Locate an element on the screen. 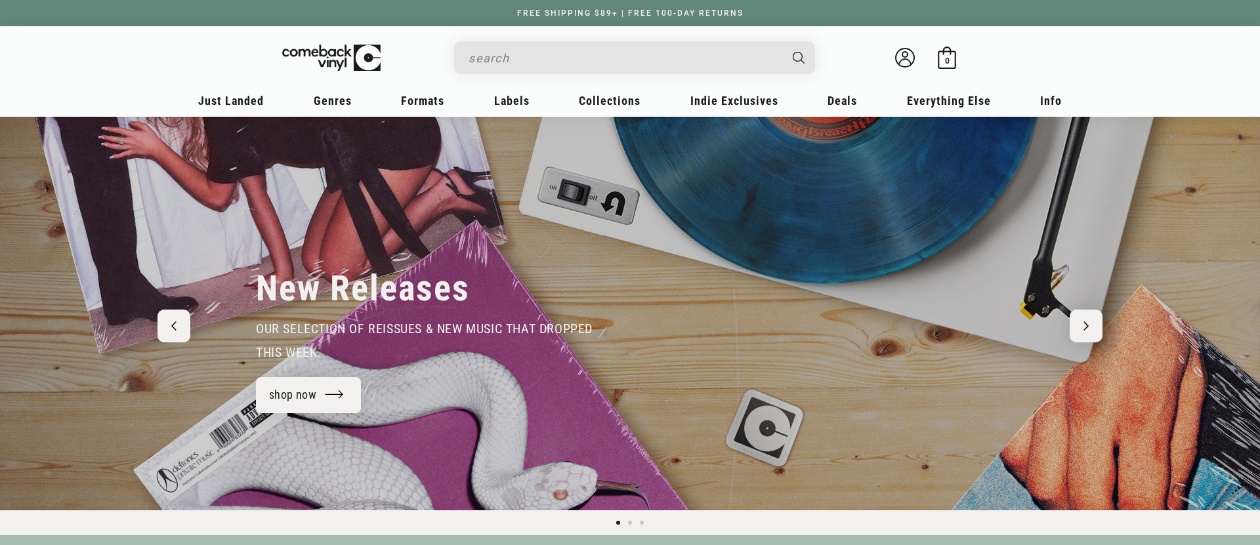 This screenshot has height=545, width=1260. button: Load slide 3 of 3 is located at coordinates (642, 523).